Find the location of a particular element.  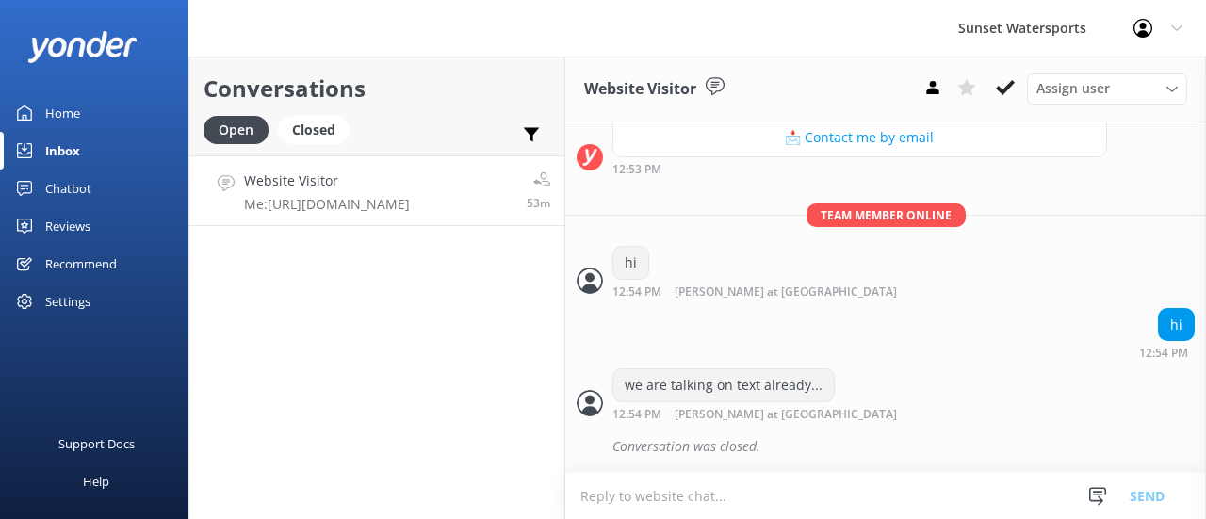

div: Chatbot is located at coordinates (68, 188).